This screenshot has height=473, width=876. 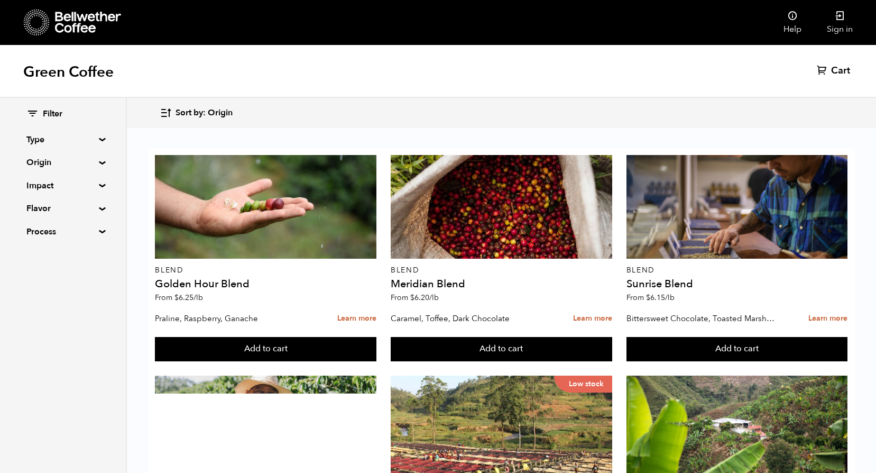 What do you see at coordinates (583, 384) in the screenshot?
I see `p: Low stock` at bounding box center [583, 384].